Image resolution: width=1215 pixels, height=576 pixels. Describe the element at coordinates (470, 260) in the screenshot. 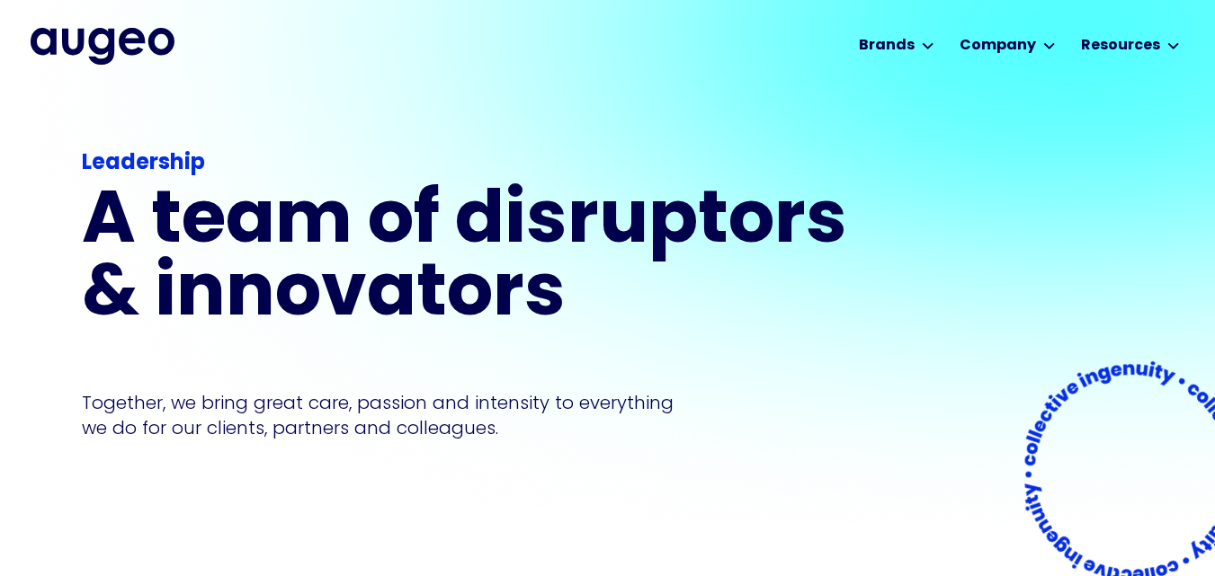

I see `h1: A team of disruptors & innovators` at that location.